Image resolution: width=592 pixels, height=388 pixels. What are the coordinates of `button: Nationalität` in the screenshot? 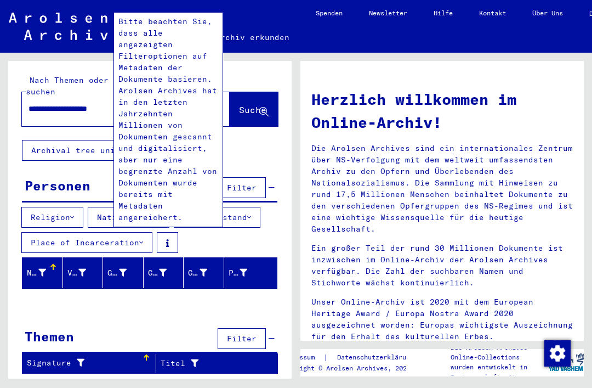 It's located at (128, 217).